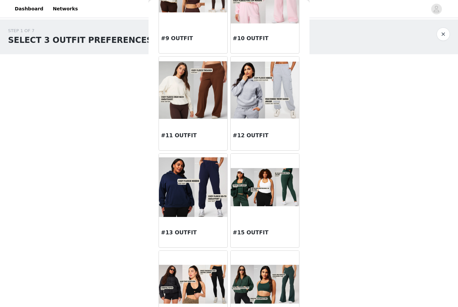 This screenshot has width=458, height=307. Describe the element at coordinates (265, 39) in the screenshot. I see `h3: #10 OUTFIT` at that location.